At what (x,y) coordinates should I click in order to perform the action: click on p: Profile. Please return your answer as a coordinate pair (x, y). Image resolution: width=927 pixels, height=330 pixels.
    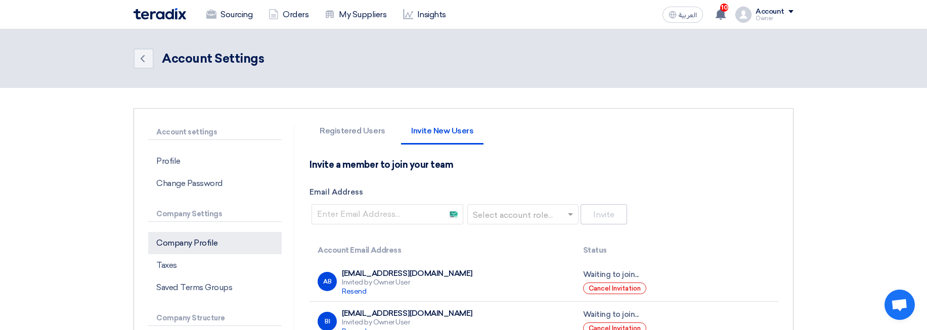
    Looking at the image, I should click on (215, 161).